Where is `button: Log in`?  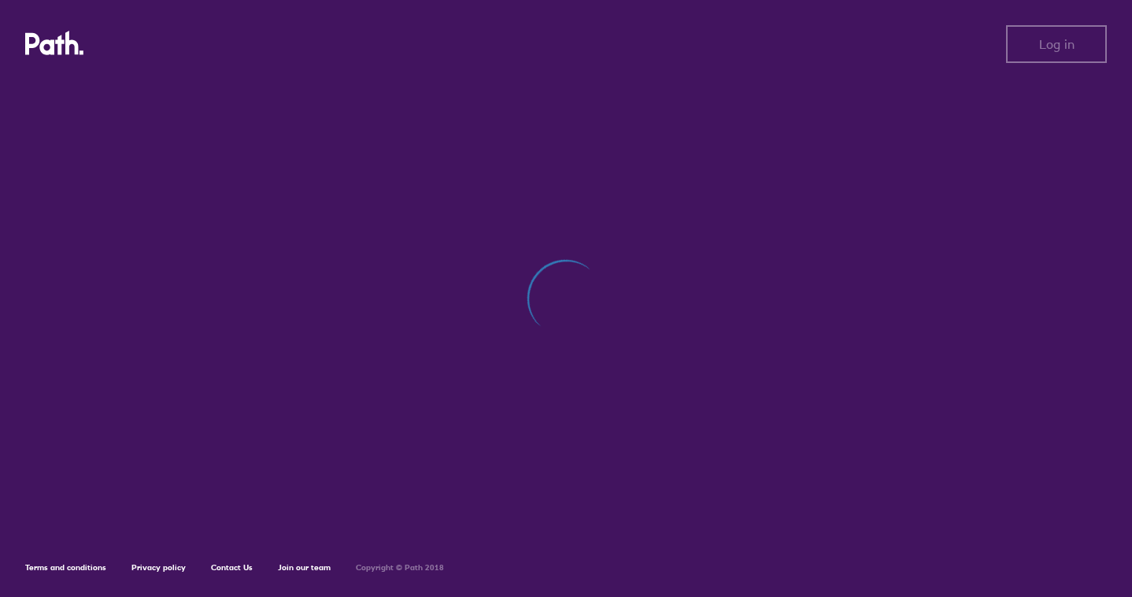
button: Log in is located at coordinates (1056, 44).